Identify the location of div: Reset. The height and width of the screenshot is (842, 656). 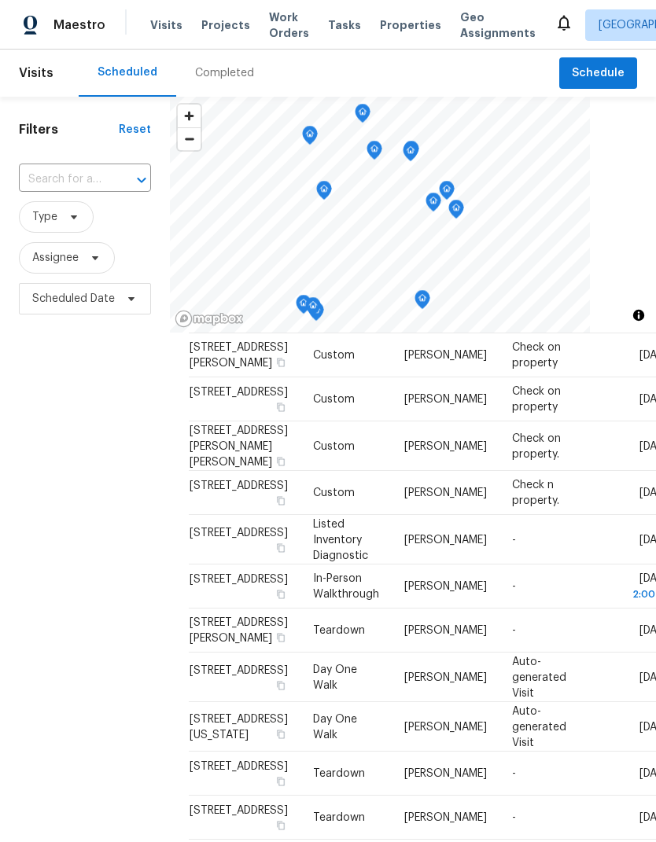
(134, 130).